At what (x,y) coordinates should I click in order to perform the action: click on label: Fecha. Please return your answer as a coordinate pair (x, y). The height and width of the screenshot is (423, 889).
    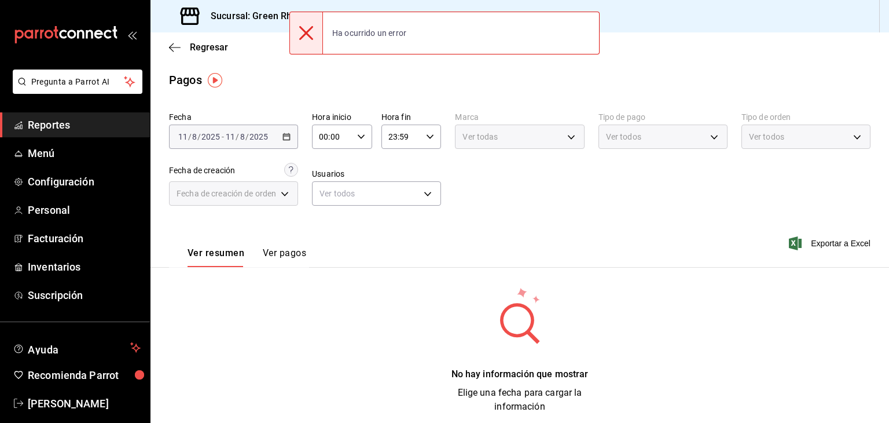
    Looking at the image, I should click on (233, 117).